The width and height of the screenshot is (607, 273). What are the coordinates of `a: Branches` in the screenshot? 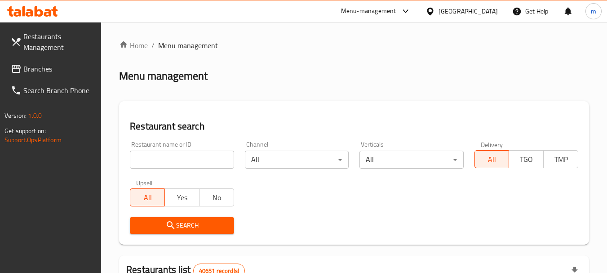 It's located at (53, 69).